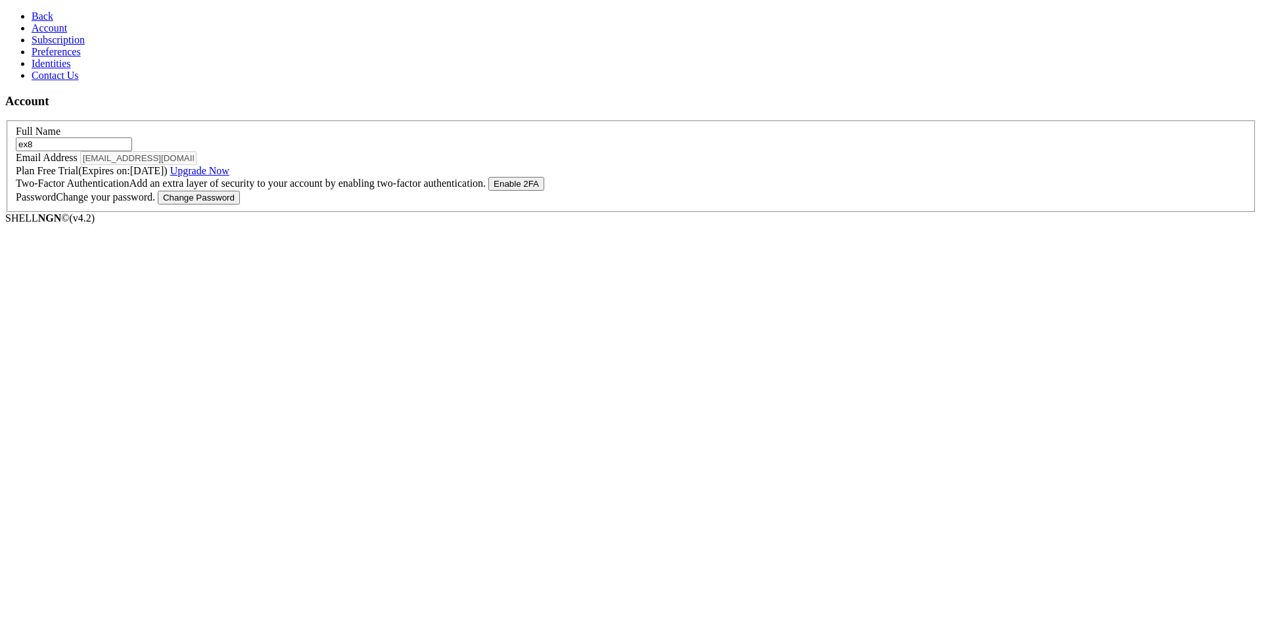 The width and height of the screenshot is (1262, 628). What do you see at coordinates (200, 170) in the screenshot?
I see `a: Upgrade Now` at bounding box center [200, 170].